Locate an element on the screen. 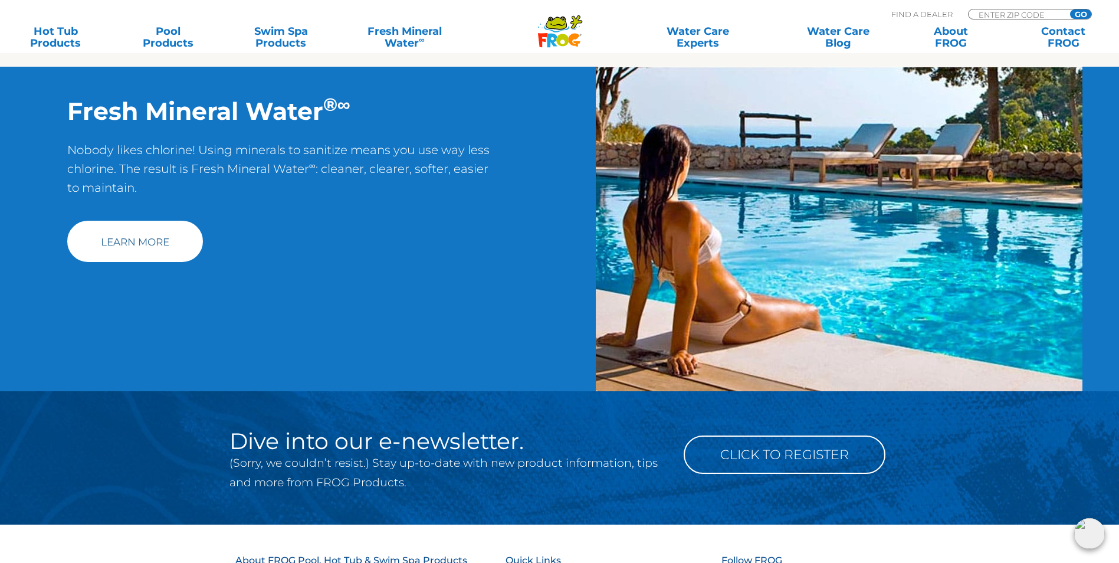  a: Click to Register is located at coordinates (784, 454).